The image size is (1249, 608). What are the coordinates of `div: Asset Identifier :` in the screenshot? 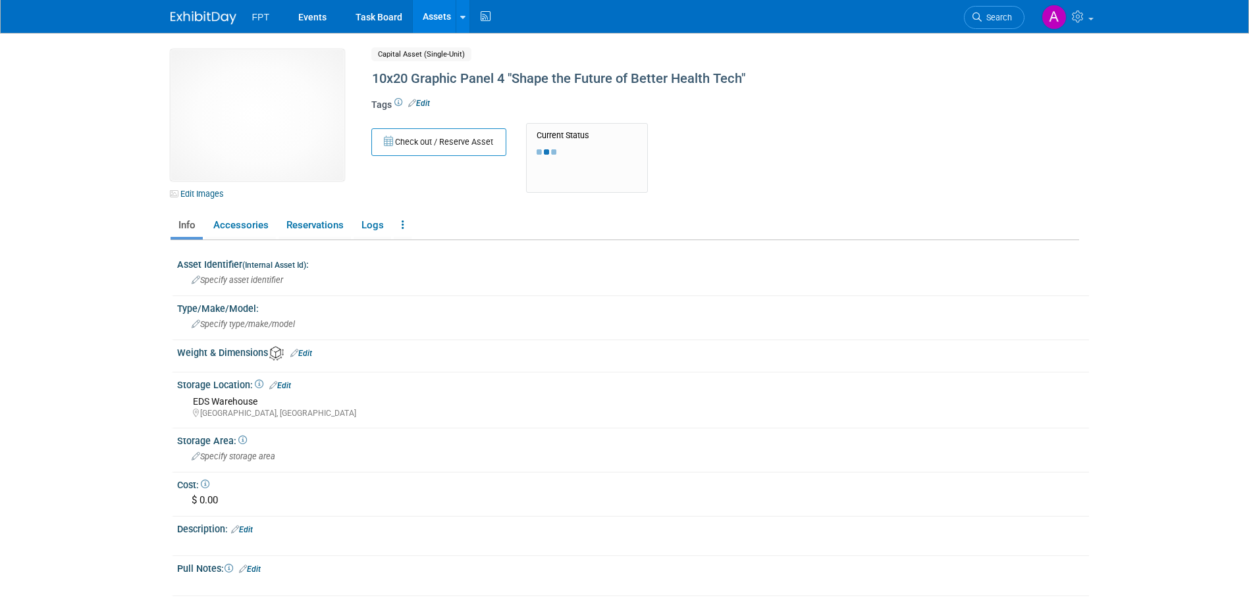 It's located at (633, 263).